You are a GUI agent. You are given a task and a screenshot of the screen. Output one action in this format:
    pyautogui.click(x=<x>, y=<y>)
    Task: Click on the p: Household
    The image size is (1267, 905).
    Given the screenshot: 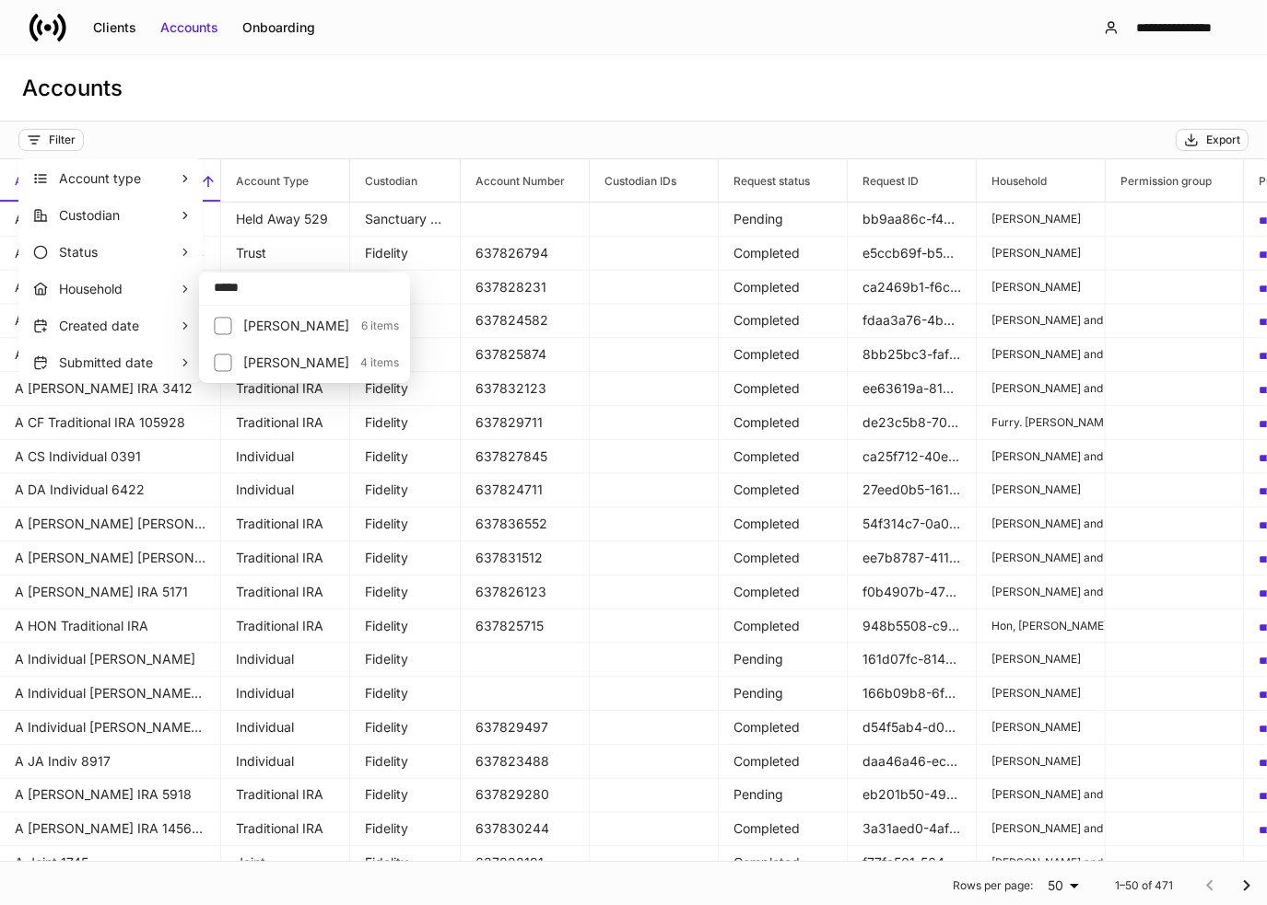 What is the action you would take?
    pyautogui.click(x=119, y=289)
    